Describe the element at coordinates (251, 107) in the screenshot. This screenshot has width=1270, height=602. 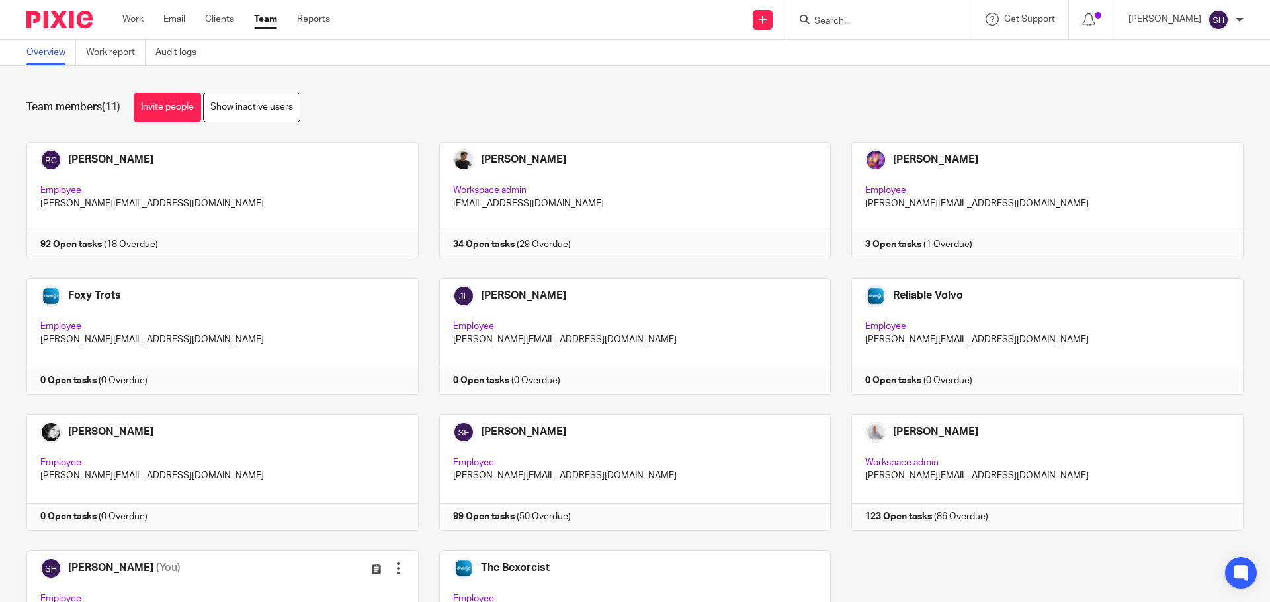
I see `a: Show inactive users` at that location.